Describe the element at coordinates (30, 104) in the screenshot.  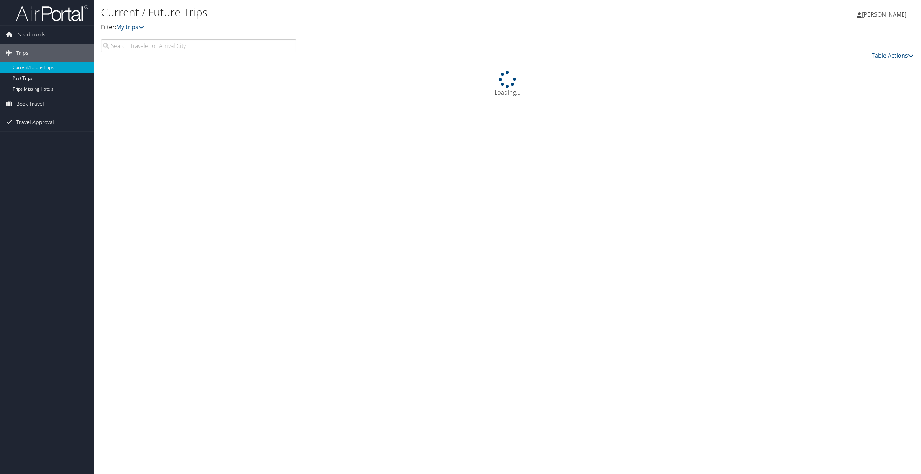
I see `span: Book Travel` at that location.